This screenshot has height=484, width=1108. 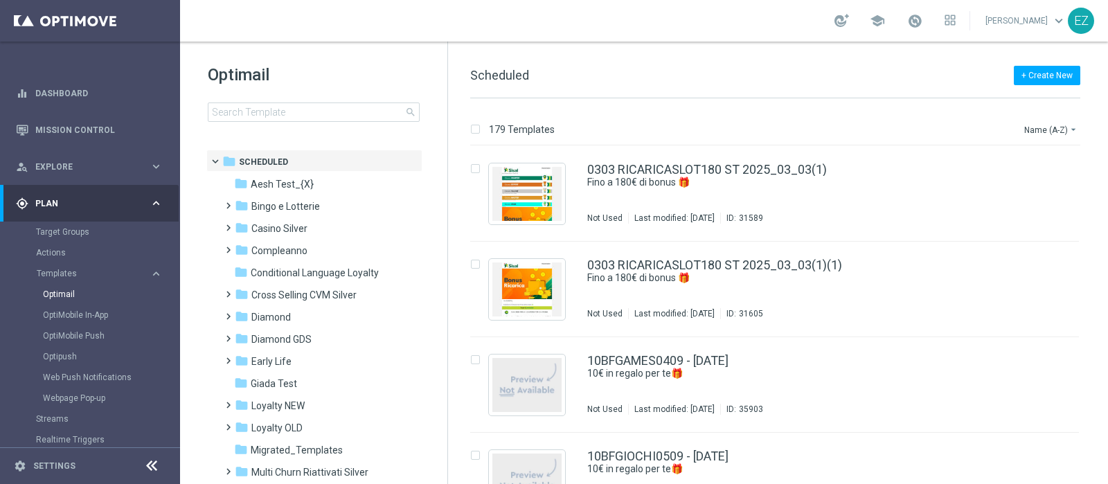 I want to click on div: OptiMobile In-App, so click(x=111, y=315).